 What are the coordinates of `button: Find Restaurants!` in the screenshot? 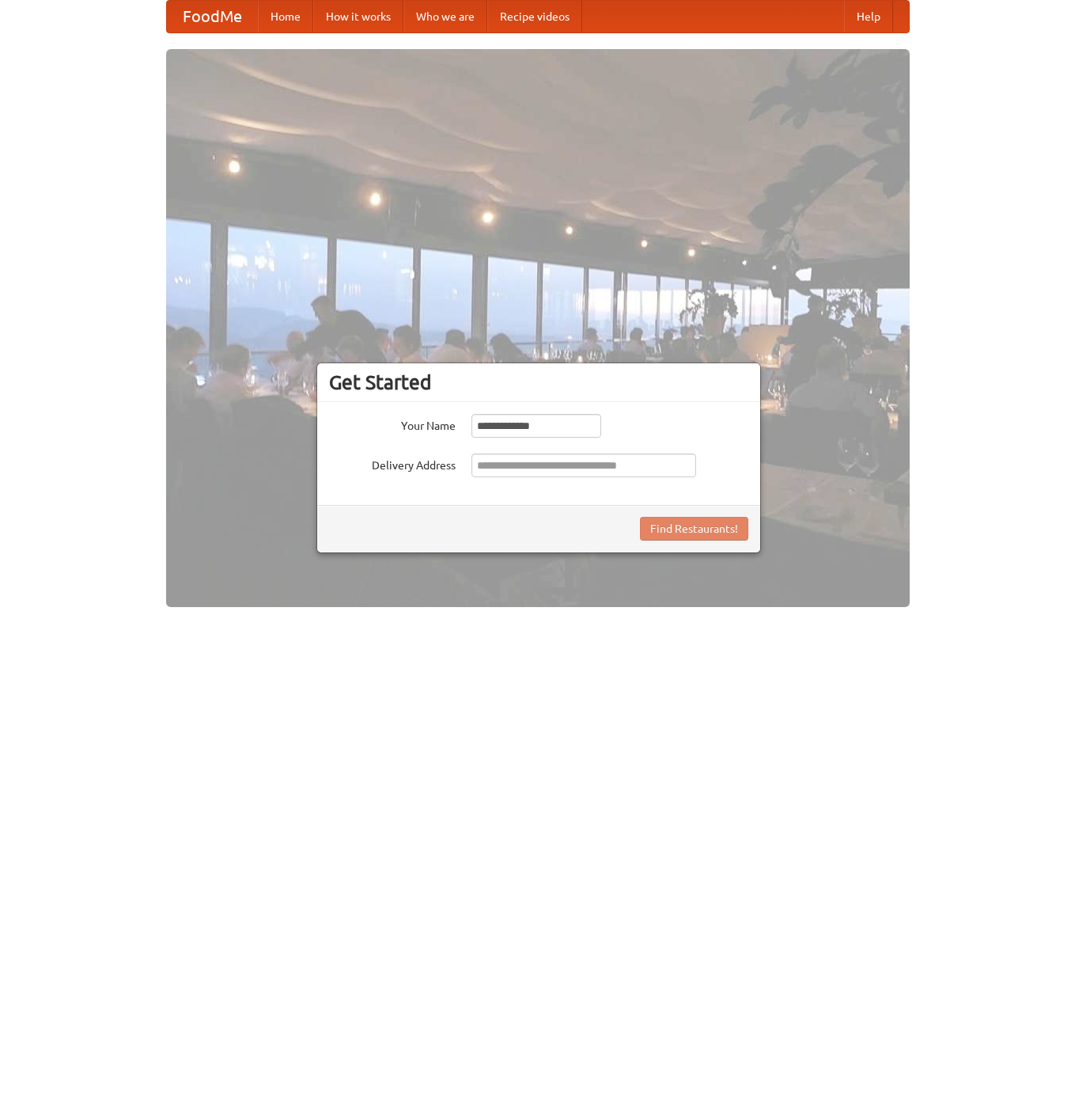 It's located at (694, 529).